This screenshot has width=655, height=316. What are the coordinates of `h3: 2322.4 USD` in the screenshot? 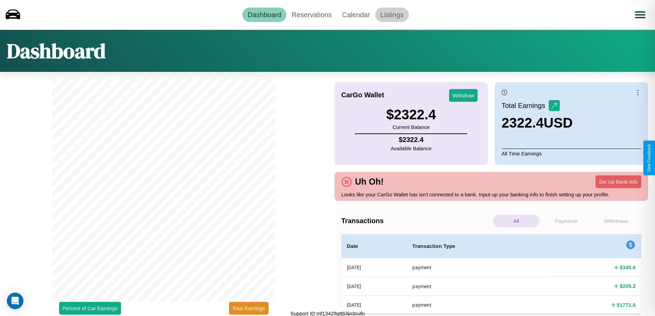 It's located at (537, 123).